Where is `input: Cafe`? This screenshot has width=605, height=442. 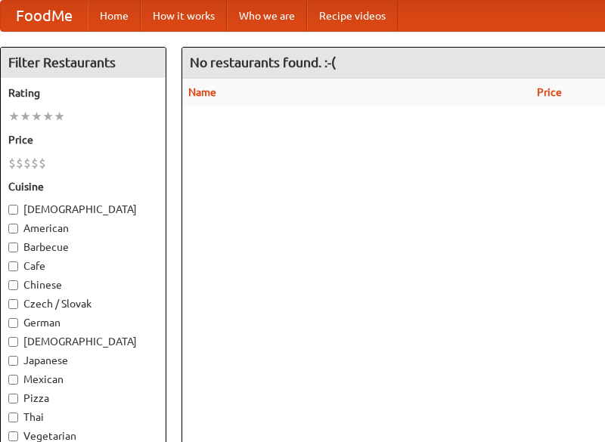
input: Cafe is located at coordinates (13, 266).